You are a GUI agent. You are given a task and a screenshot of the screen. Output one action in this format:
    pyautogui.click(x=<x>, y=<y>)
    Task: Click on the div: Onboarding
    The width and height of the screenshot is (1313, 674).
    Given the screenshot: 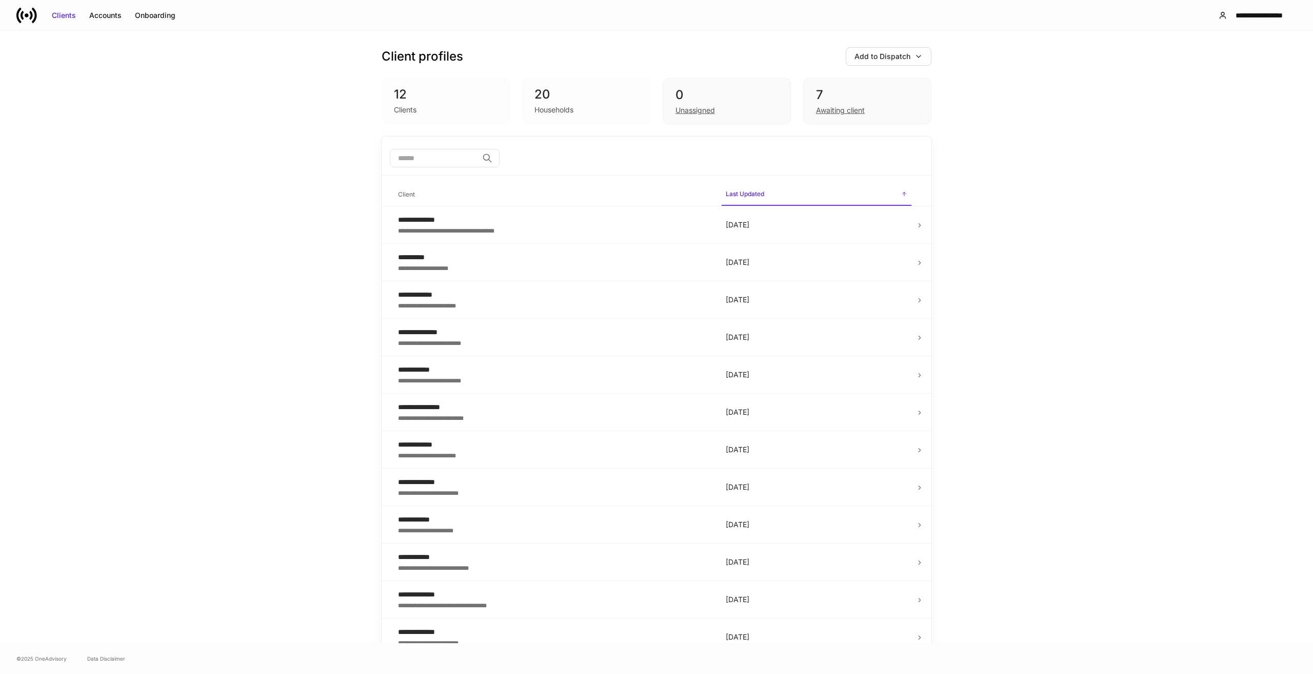 What is the action you would take?
    pyautogui.click(x=155, y=15)
    